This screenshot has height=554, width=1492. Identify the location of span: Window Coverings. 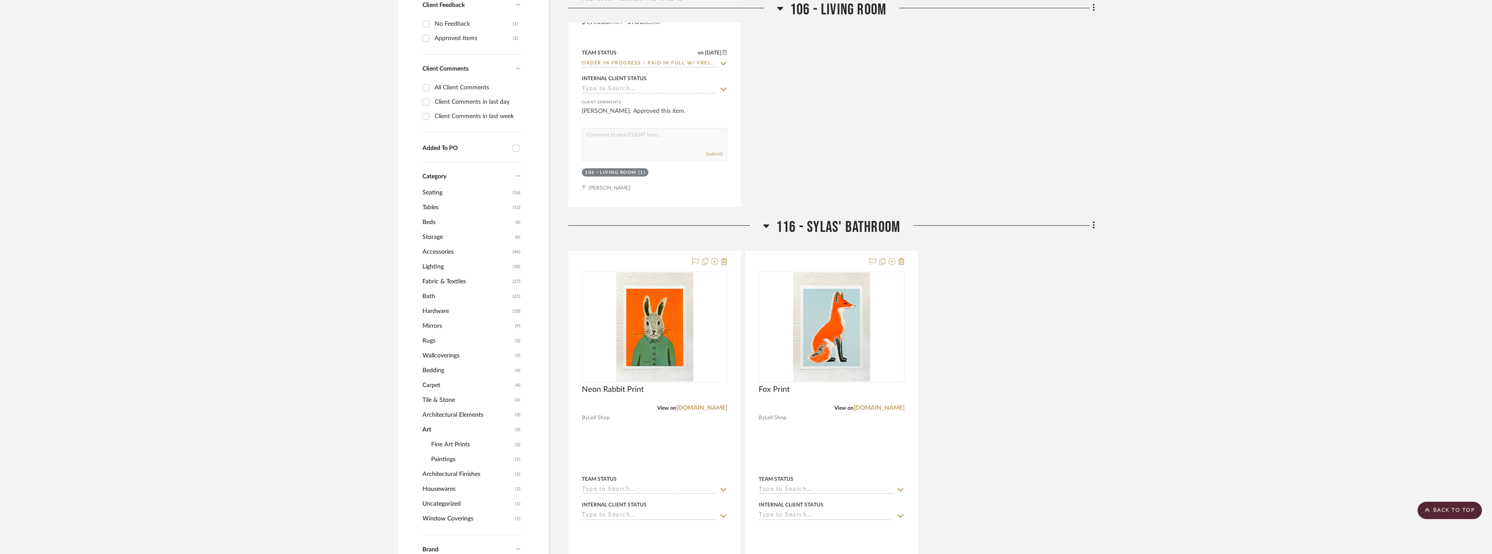
(468, 518).